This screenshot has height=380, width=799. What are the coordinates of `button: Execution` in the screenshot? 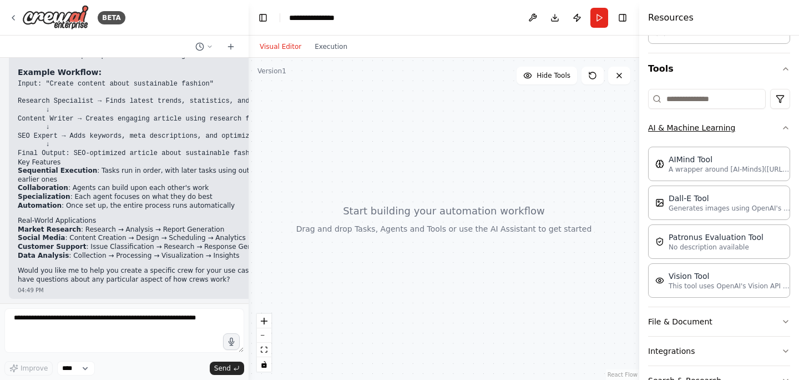 It's located at (331, 47).